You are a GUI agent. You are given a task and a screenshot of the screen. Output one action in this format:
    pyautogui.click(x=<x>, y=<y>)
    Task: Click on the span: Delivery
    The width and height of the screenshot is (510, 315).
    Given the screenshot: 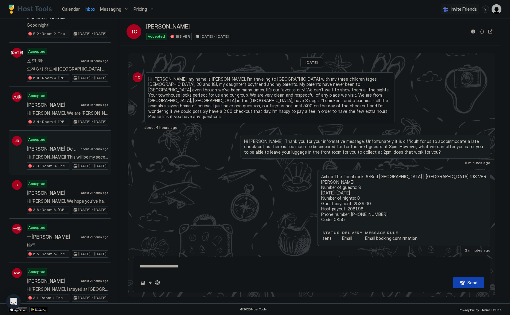 What is the action you would take?
    pyautogui.click(x=352, y=233)
    